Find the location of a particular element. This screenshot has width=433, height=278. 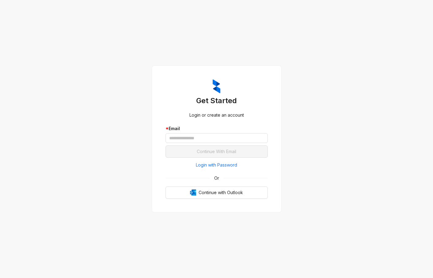

span: Or is located at coordinates (217, 178).